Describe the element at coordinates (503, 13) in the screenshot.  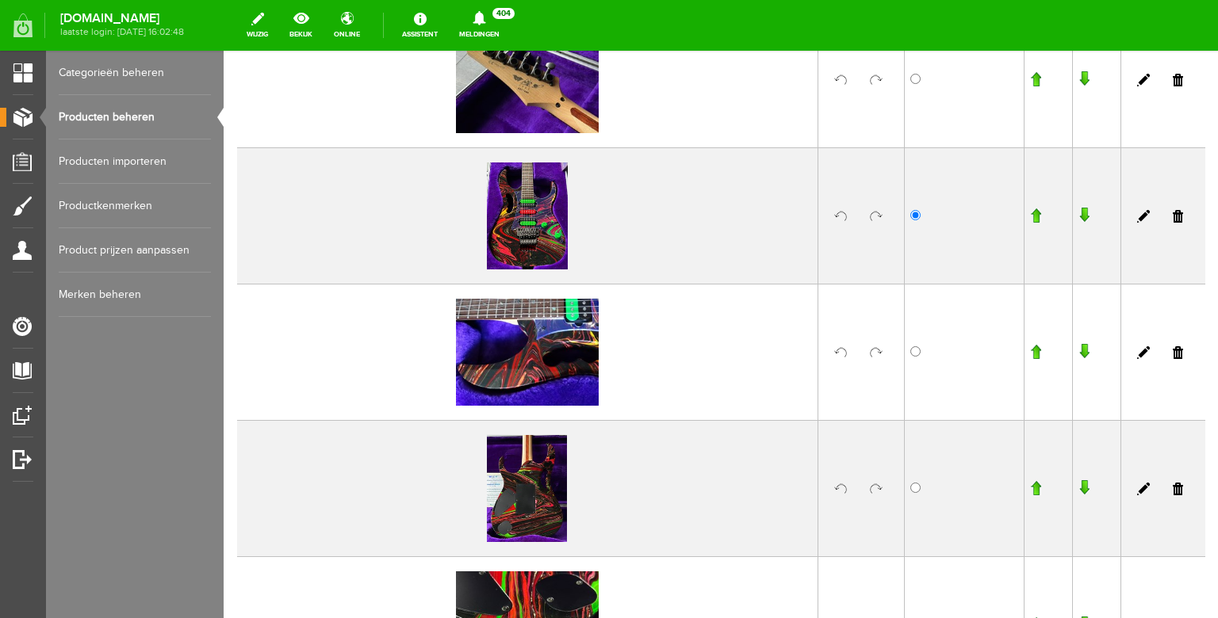
I see `span: 404` at that location.